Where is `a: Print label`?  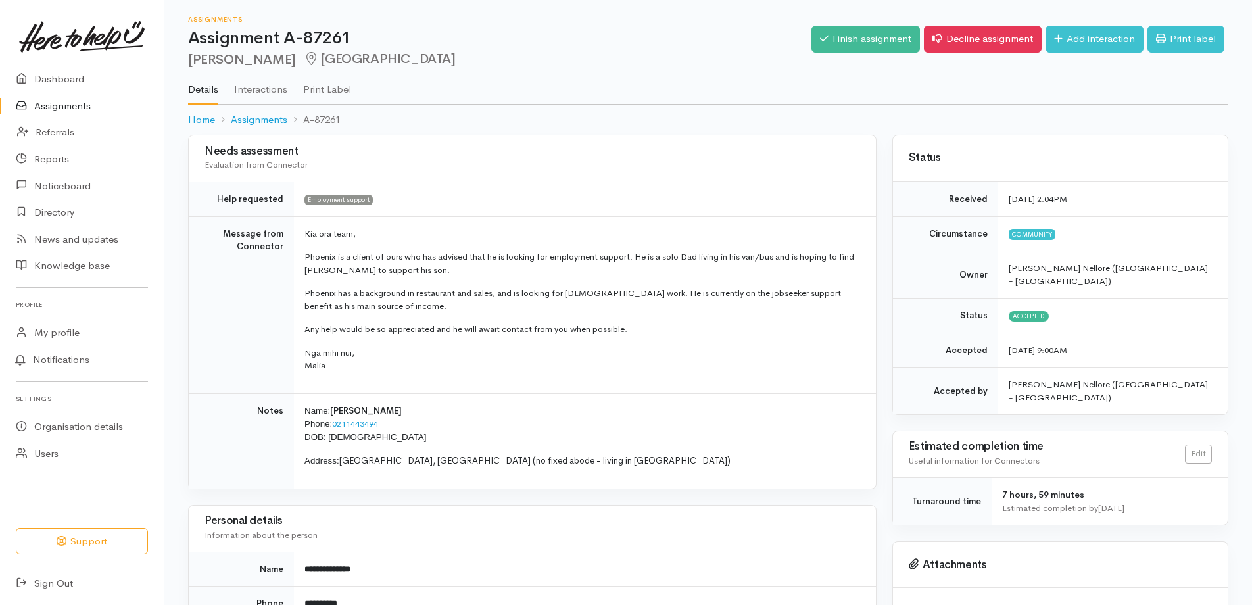 a: Print label is located at coordinates (1185, 39).